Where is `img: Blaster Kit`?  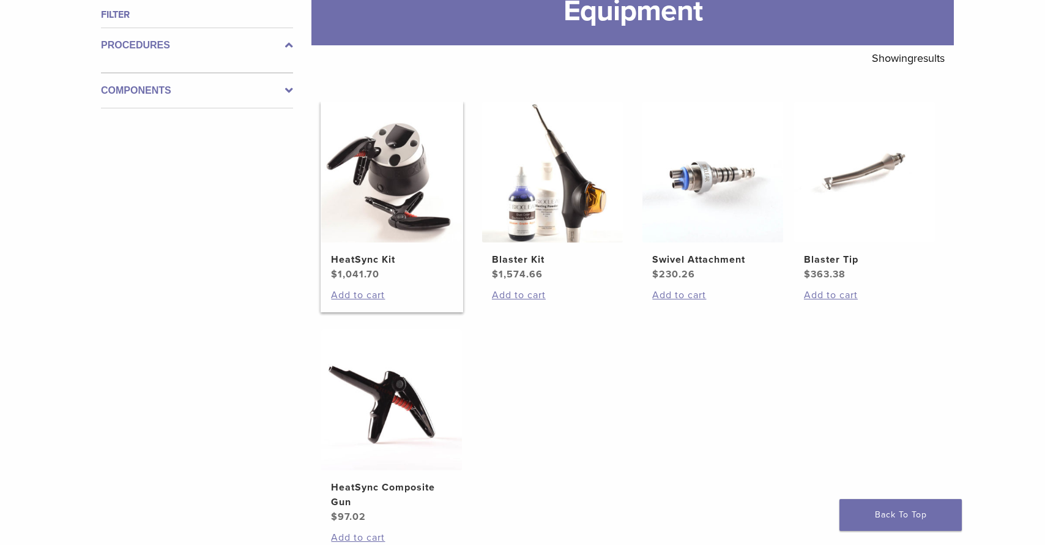
img: Blaster Kit is located at coordinates (553, 172).